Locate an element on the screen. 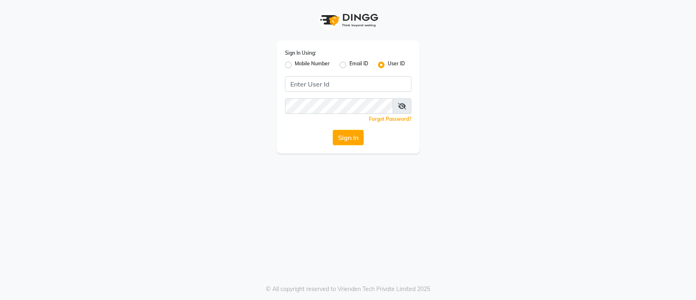 This screenshot has height=300, width=696. label: Sign In Using: is located at coordinates (301, 53).